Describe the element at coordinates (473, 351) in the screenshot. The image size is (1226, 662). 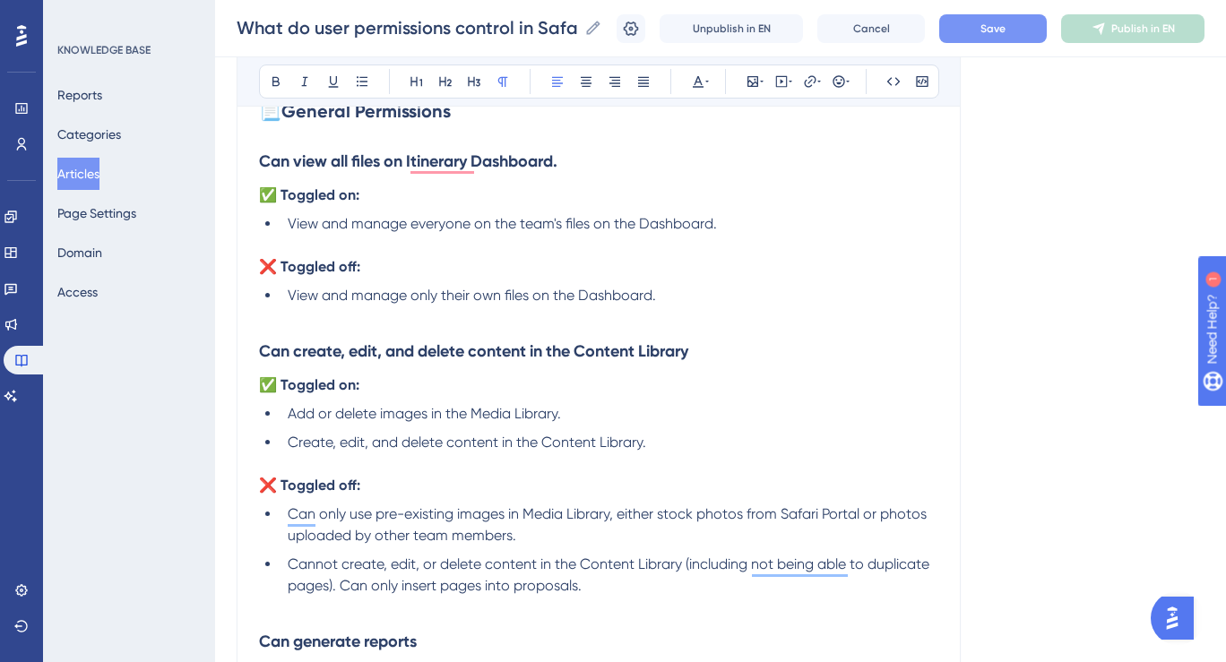
I see `strong: Can create, edit, and delete content in the Content Library` at that location.